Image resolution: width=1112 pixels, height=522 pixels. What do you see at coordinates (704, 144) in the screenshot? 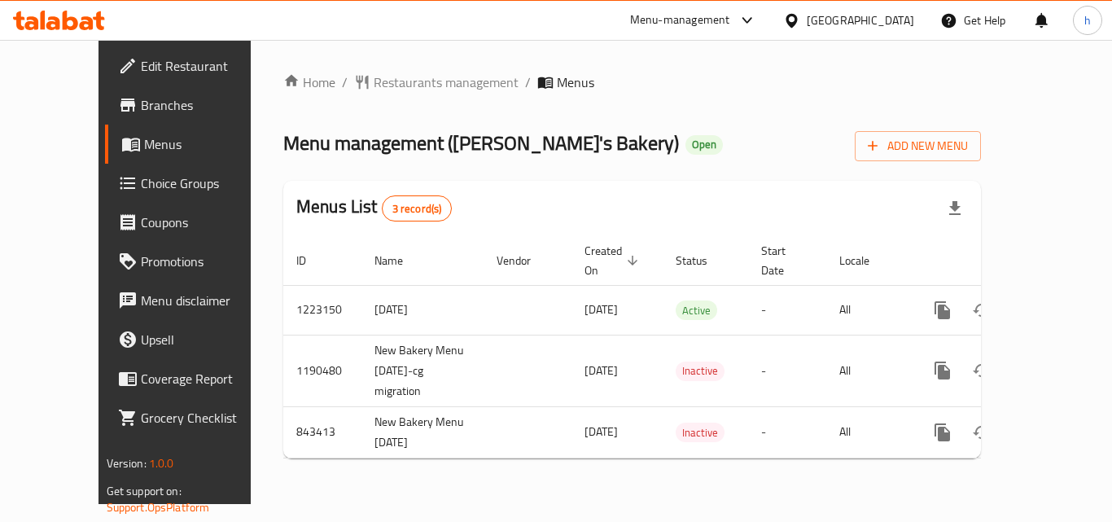
I see `span: Open` at bounding box center [704, 144].